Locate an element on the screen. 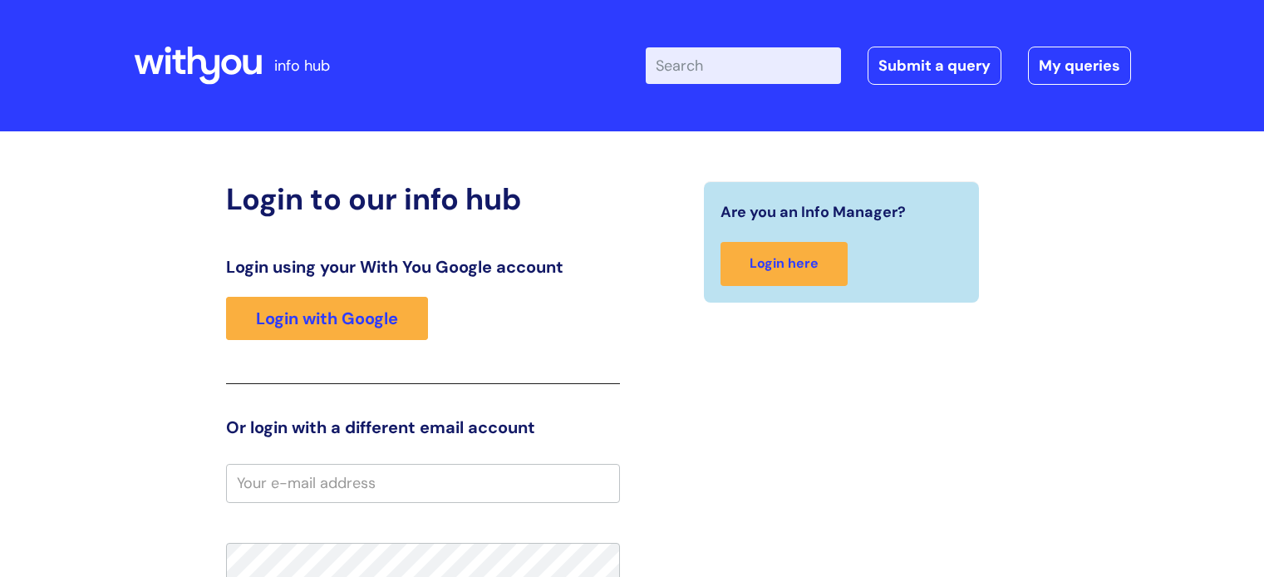 This screenshot has height=577, width=1264. span: Are you an Info Manager? is located at coordinates (812, 212).